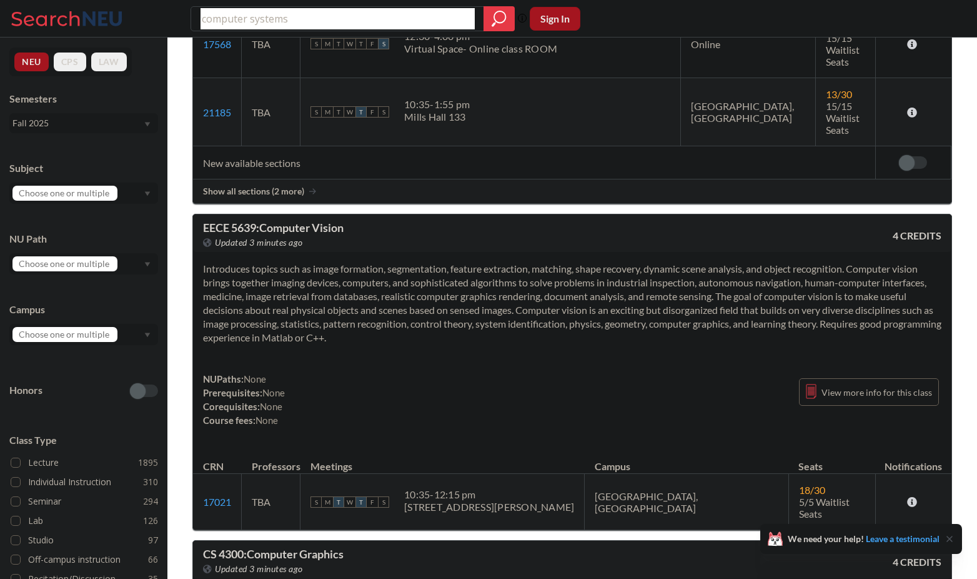  Describe the element at coordinates (217, 501) in the screenshot. I see `a: 17021` at that location.